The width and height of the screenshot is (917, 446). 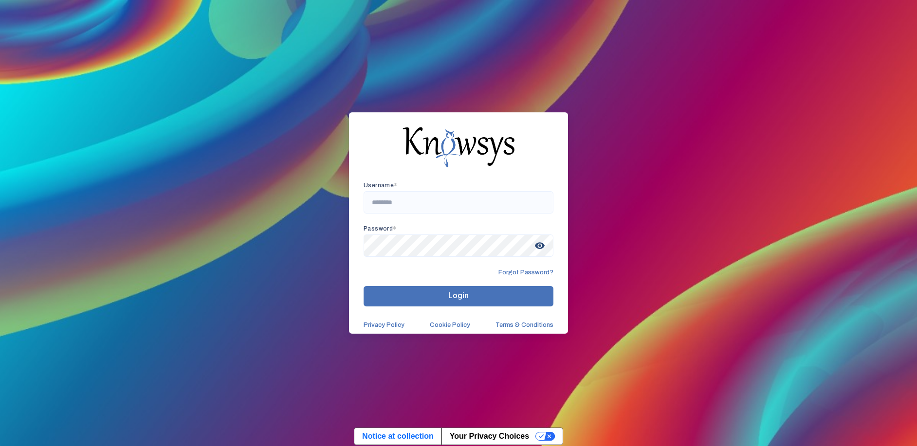 What do you see at coordinates (450, 325) in the screenshot?
I see `a: Cookie Policy` at bounding box center [450, 325].